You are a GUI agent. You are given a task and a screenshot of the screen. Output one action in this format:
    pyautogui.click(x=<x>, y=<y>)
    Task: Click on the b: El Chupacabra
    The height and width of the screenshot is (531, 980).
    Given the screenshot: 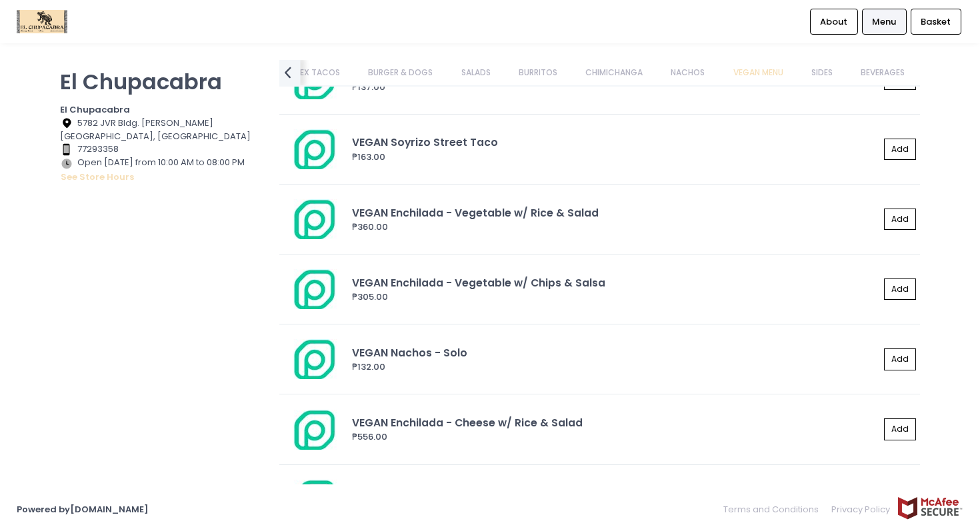 What is the action you would take?
    pyautogui.click(x=95, y=109)
    